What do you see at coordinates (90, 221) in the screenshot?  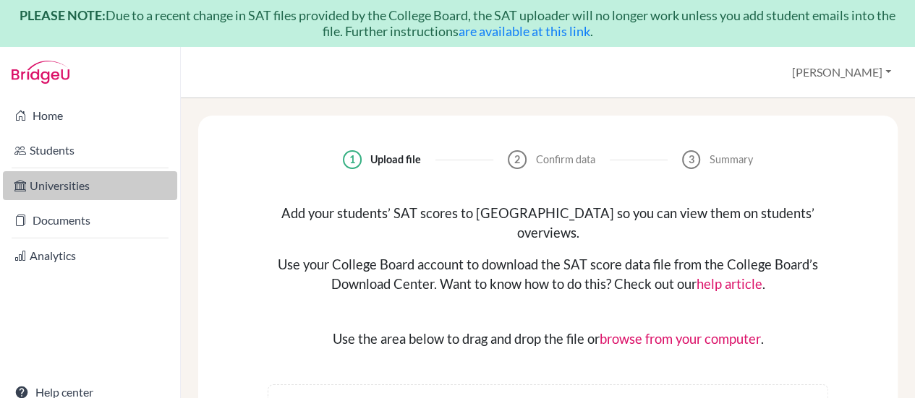 I see `a: Documents` at bounding box center [90, 221].